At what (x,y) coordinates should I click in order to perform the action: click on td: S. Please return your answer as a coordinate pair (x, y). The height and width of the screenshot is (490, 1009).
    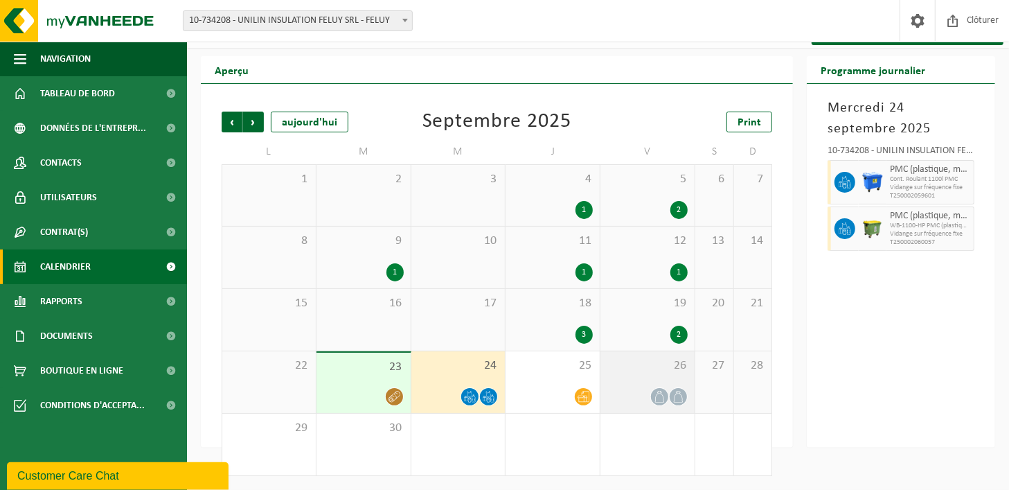
    Looking at the image, I should click on (715, 152).